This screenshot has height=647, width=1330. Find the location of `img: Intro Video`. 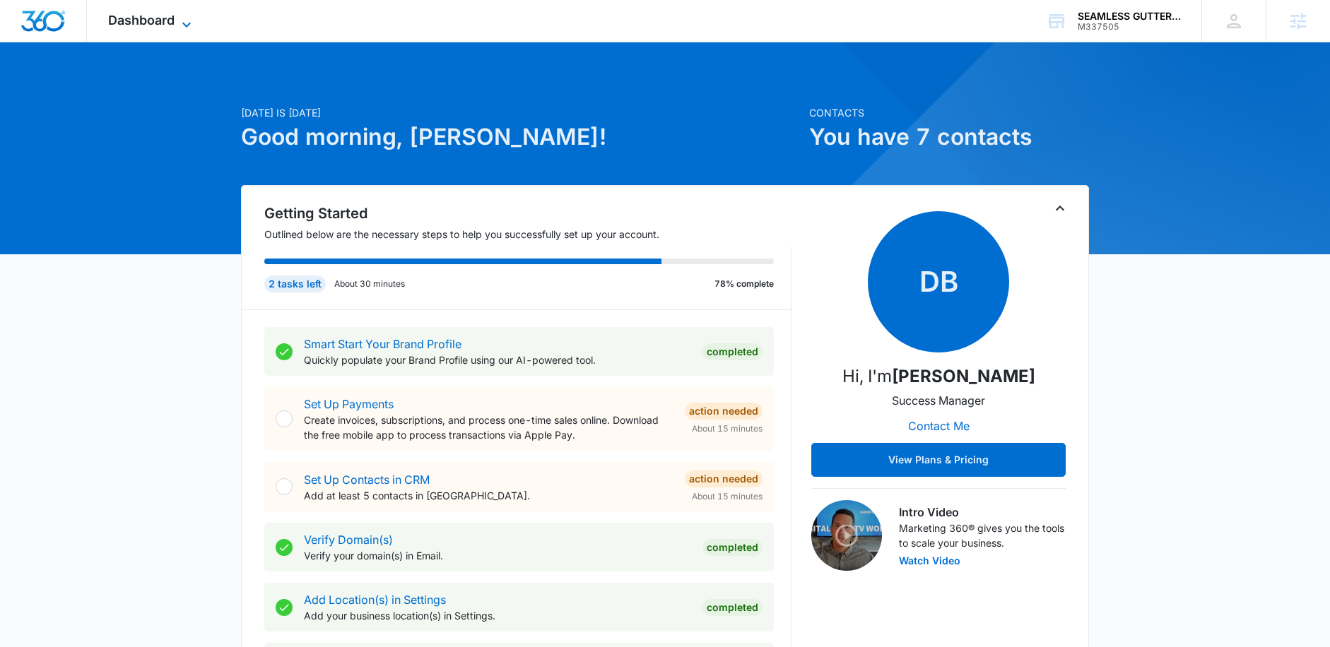

img: Intro Video is located at coordinates (846, 536).